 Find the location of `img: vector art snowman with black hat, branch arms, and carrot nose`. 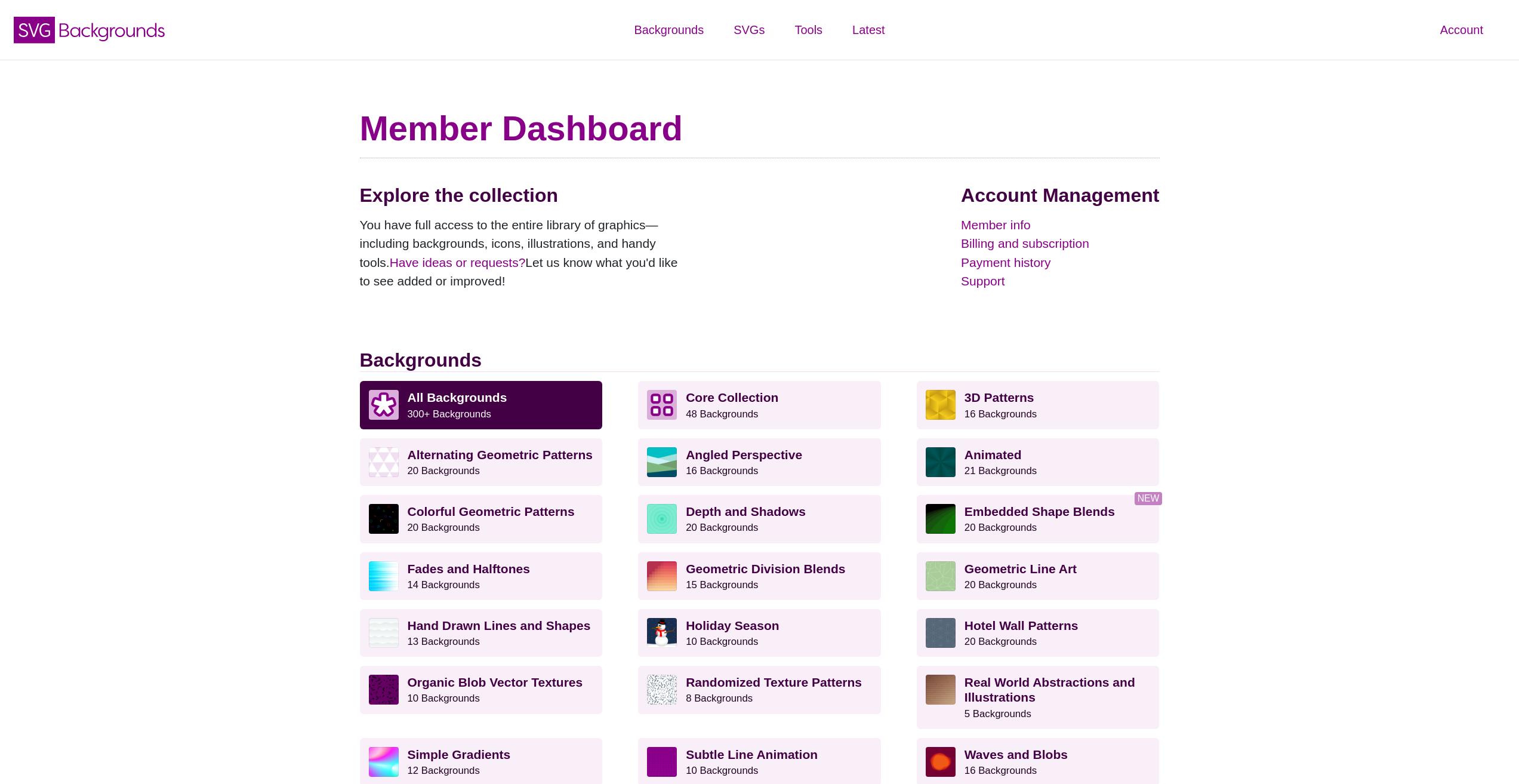

img: vector art snowman with black hat, branch arms, and carrot nose is located at coordinates (662, 633).